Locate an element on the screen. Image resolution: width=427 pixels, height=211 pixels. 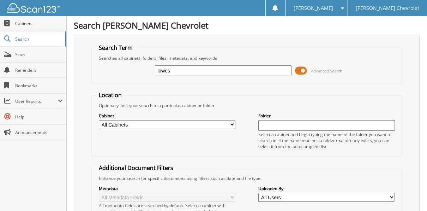
span: Bookmarks is located at coordinates (39, 85).